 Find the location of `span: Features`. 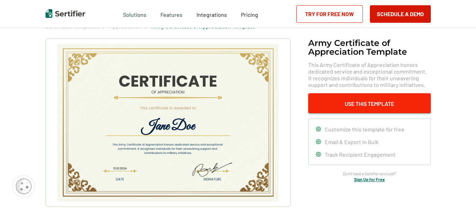

span: Features is located at coordinates (171, 14).